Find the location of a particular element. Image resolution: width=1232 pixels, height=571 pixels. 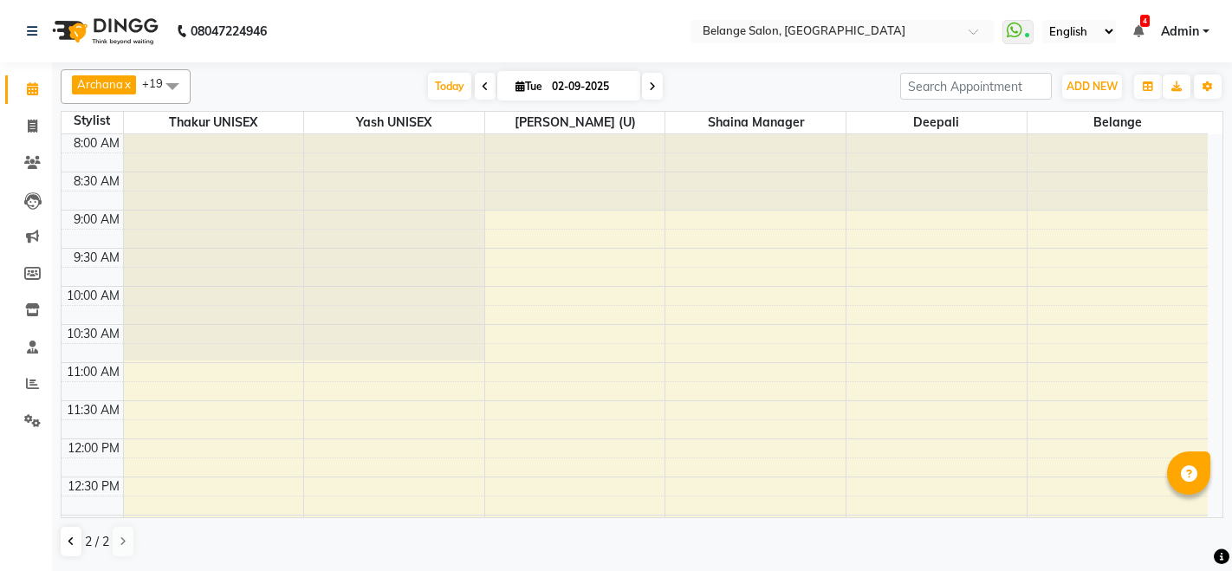

span: Belange is located at coordinates (1118, 122).